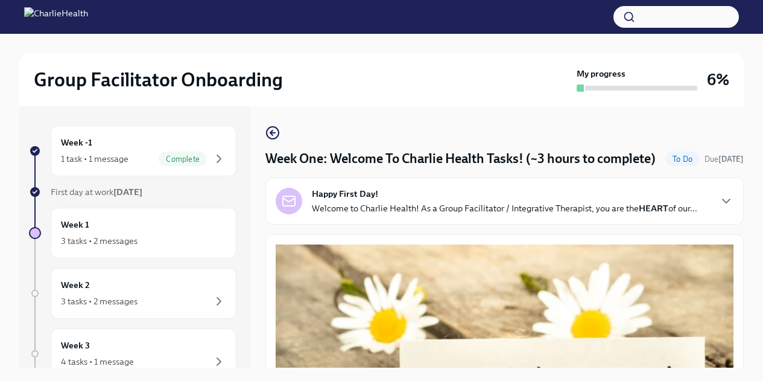 Image resolution: width=763 pixels, height=381 pixels. I want to click on strong: Happy First Day!, so click(345, 194).